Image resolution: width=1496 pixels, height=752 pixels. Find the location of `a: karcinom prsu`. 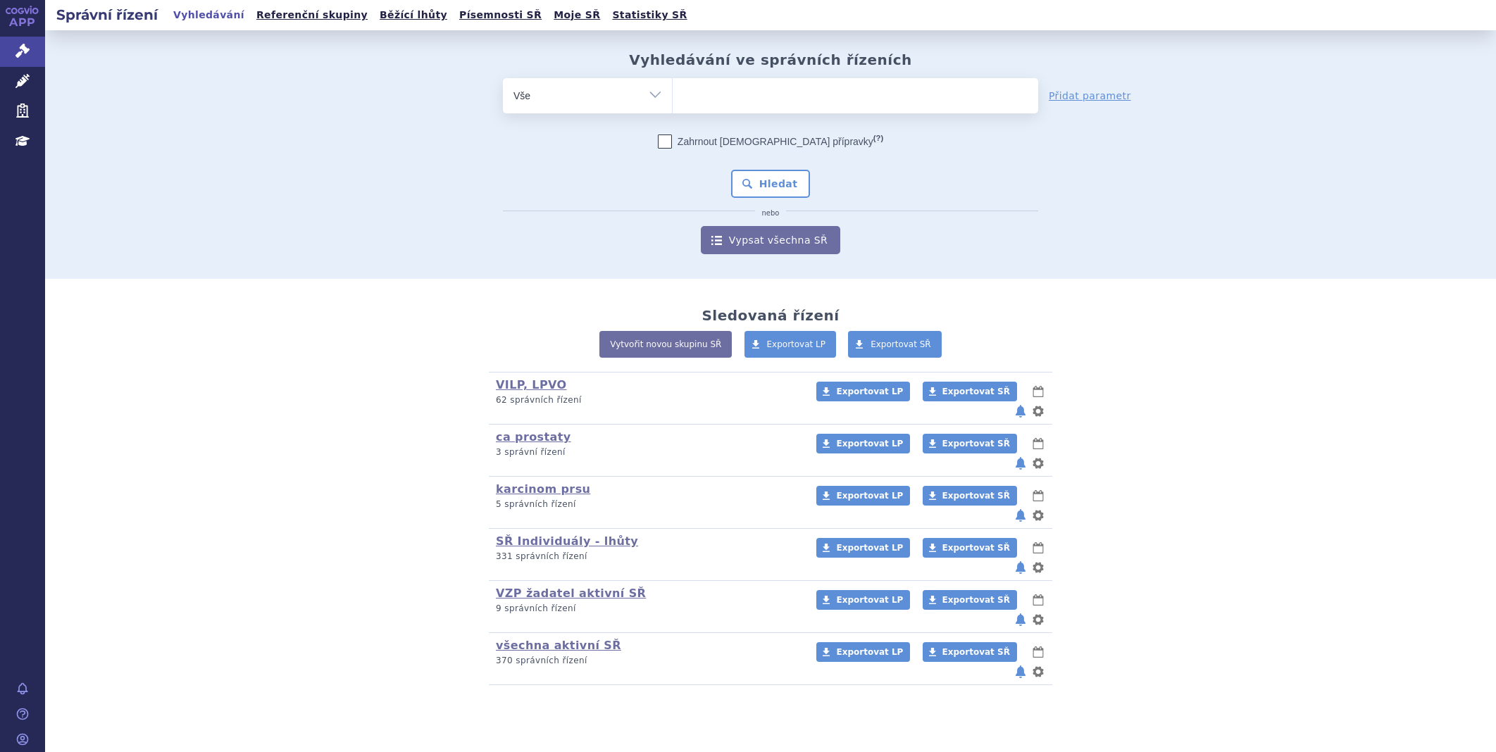

a: karcinom prsu is located at coordinates (543, 489).